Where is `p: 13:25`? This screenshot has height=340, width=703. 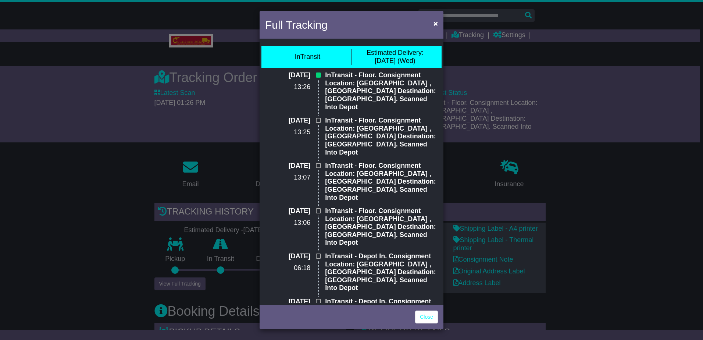
p: 13:25 is located at coordinates (287, 132).